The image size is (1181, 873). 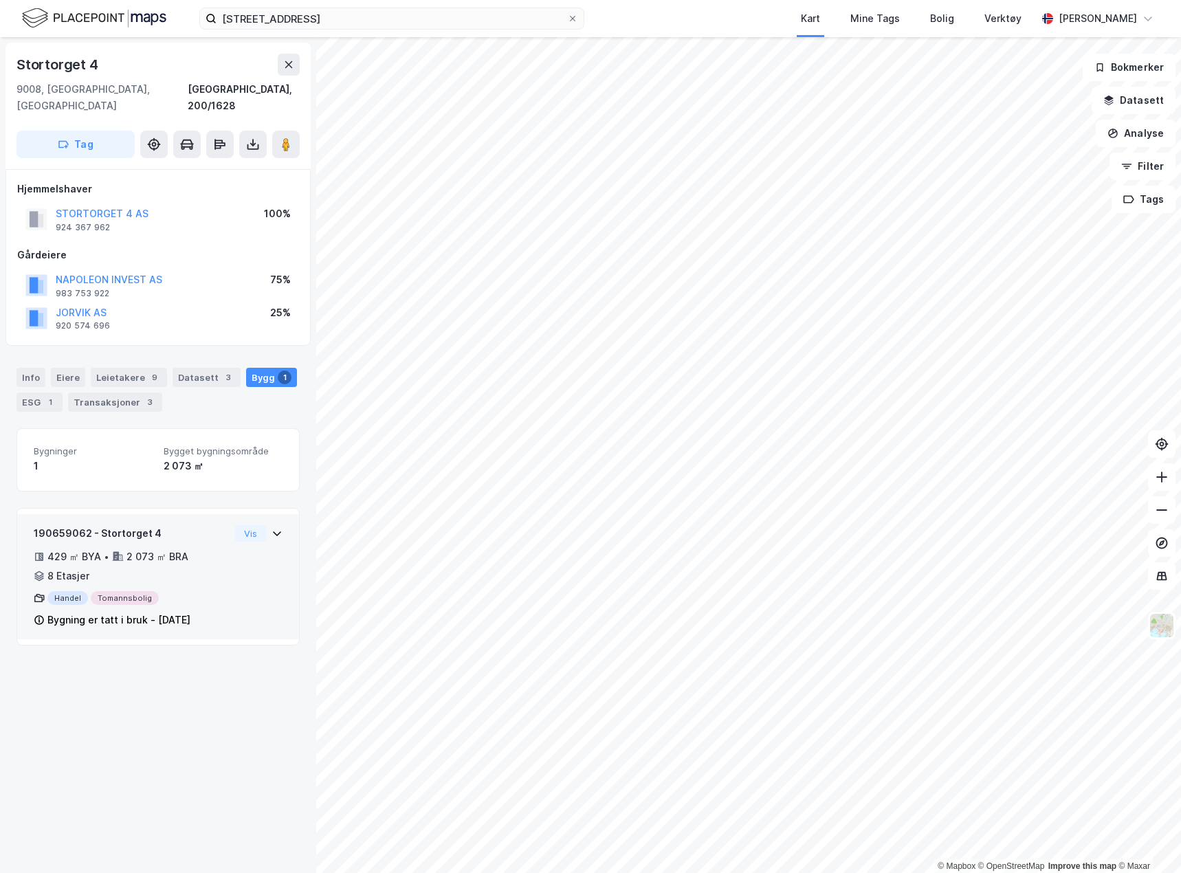 I want to click on div: Info, so click(x=31, y=377).